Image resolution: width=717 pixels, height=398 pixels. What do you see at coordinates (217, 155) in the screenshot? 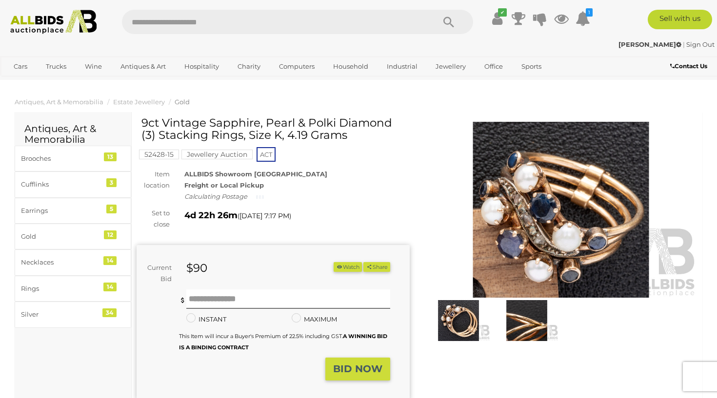
I see `a: Jewellery Auction` at bounding box center [217, 155].